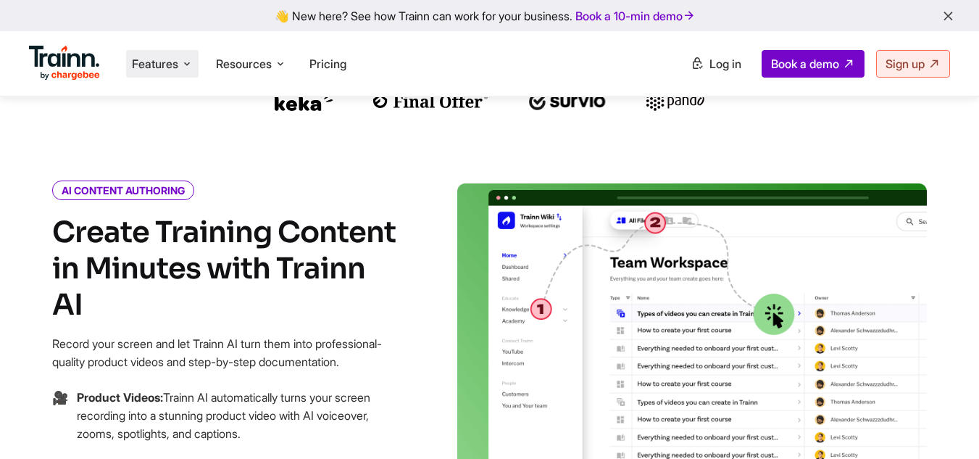  What do you see at coordinates (120, 397) in the screenshot?
I see `b: Product Videos:` at bounding box center [120, 397].